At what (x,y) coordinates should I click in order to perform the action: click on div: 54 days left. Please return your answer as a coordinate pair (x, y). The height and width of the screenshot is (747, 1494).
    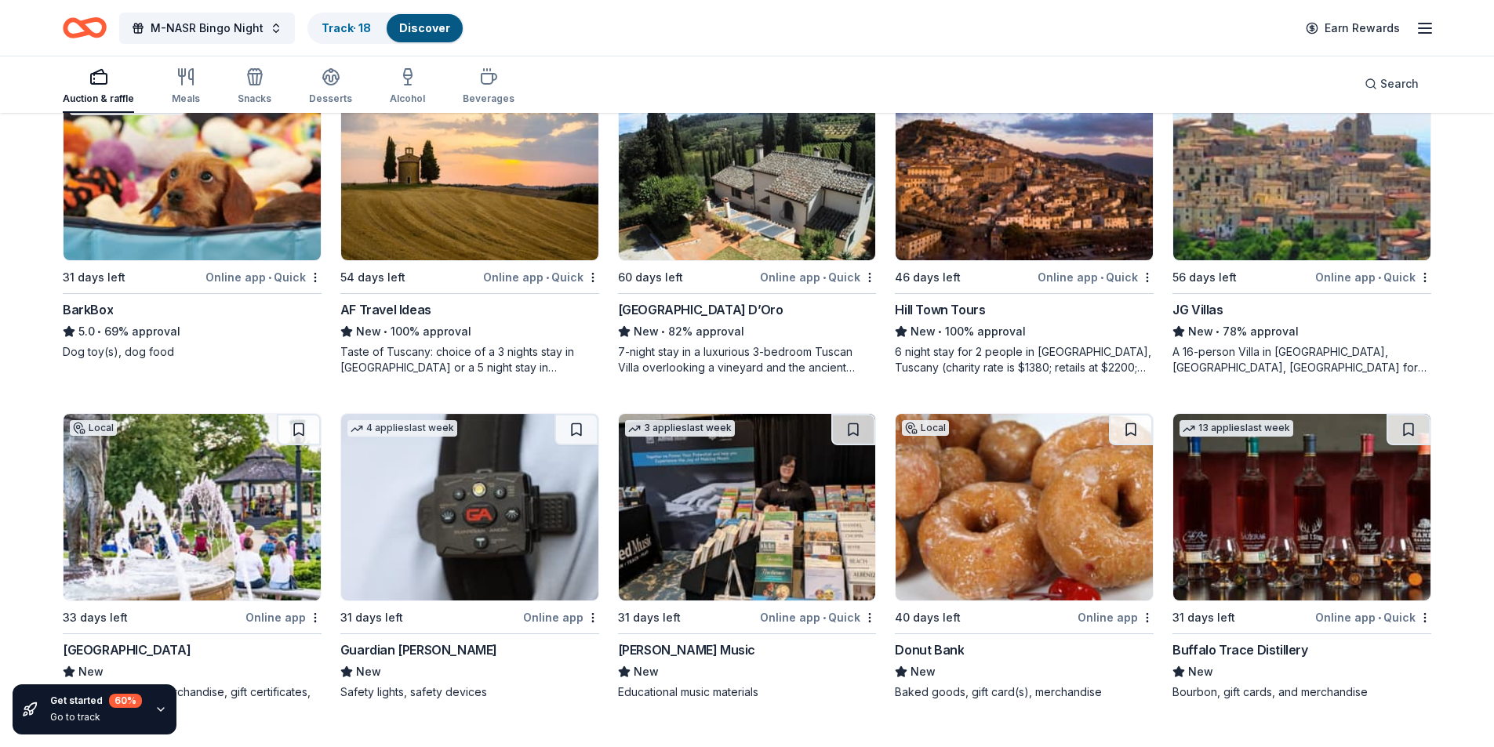
    Looking at the image, I should click on (372, 278).